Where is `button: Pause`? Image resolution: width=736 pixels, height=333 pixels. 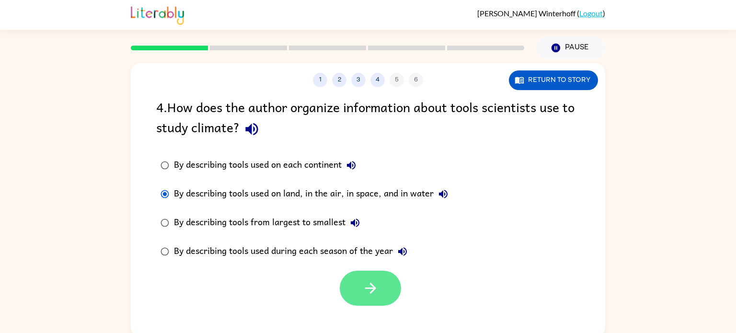
button: Pause is located at coordinates (570, 48).